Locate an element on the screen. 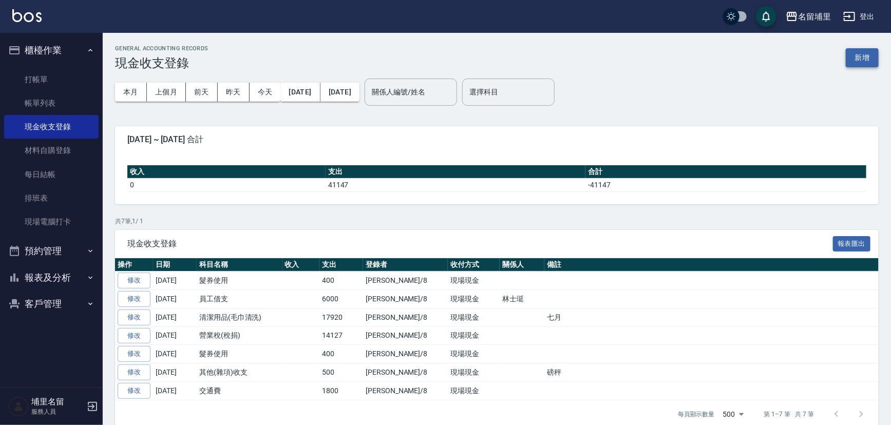 This screenshot has height=425, width=891. th: 日期 is located at coordinates (175, 265).